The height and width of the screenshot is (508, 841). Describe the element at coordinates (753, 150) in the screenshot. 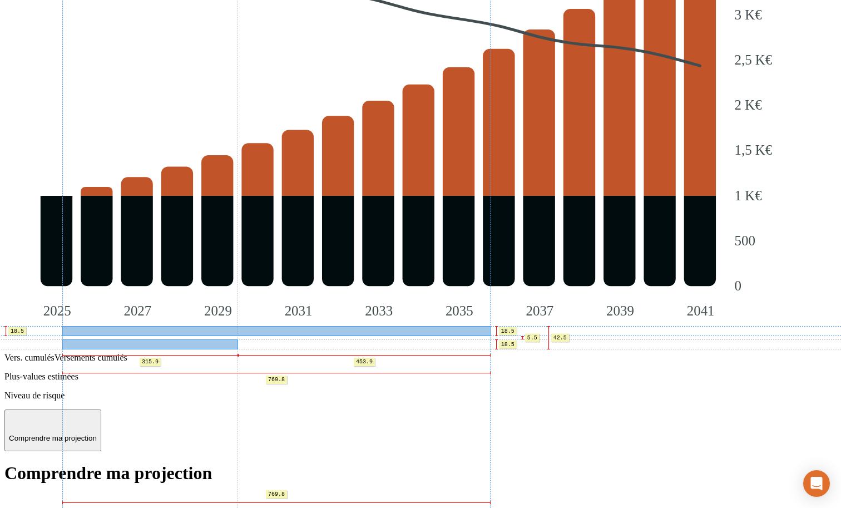

I see `tspan: 1,5 K€` at that location.